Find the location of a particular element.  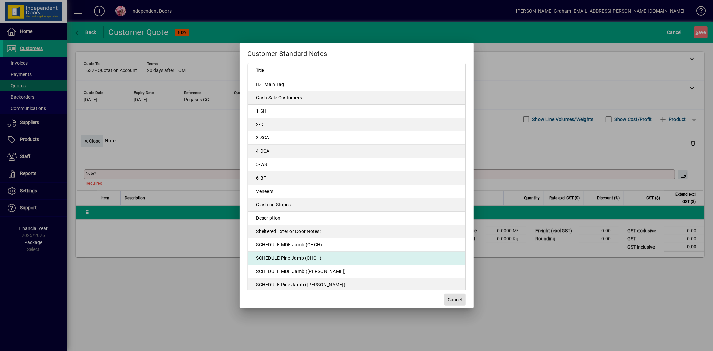

td: 2-DH is located at coordinates (356, 125).